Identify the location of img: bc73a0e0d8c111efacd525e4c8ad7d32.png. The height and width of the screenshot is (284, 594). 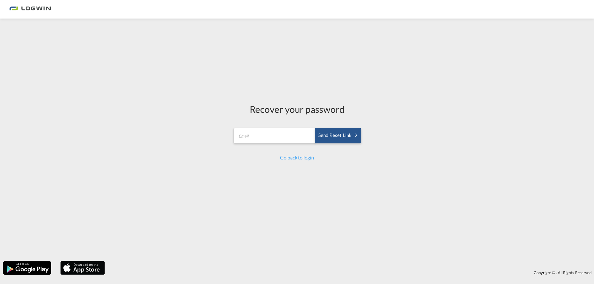
(30, 9).